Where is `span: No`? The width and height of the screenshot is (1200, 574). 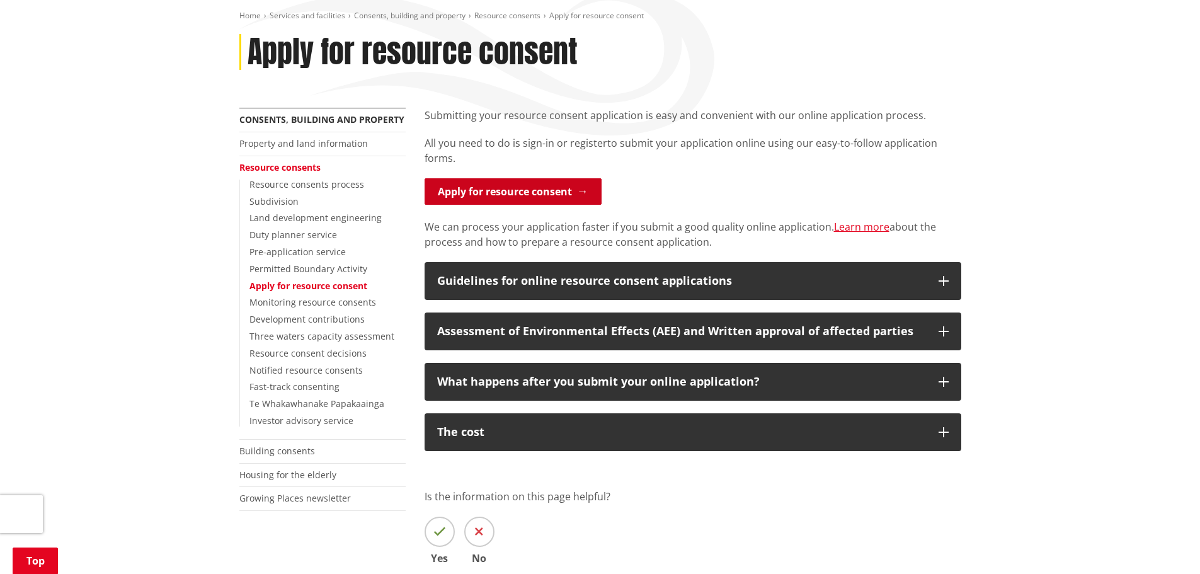 span: No is located at coordinates (479, 558).